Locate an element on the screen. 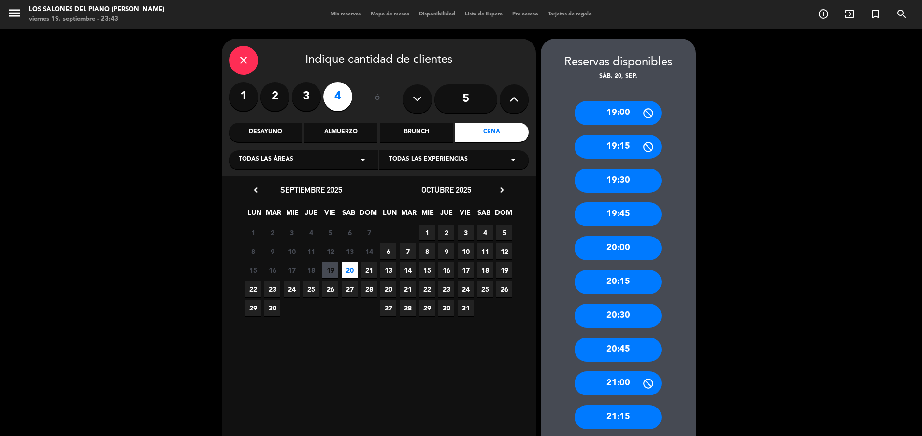  label: 1 is located at coordinates (244, 97).